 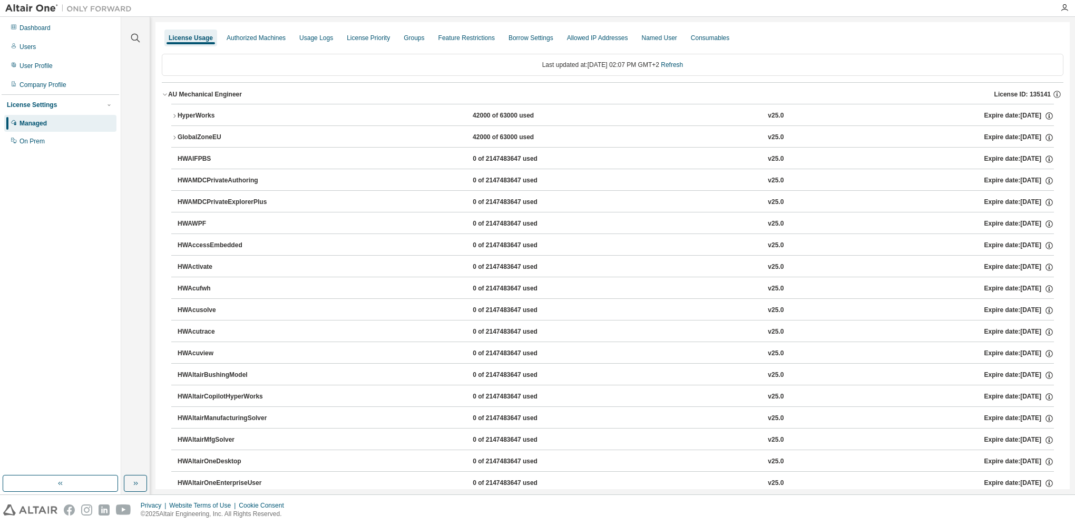 I want to click on div: Groups, so click(x=413, y=38).